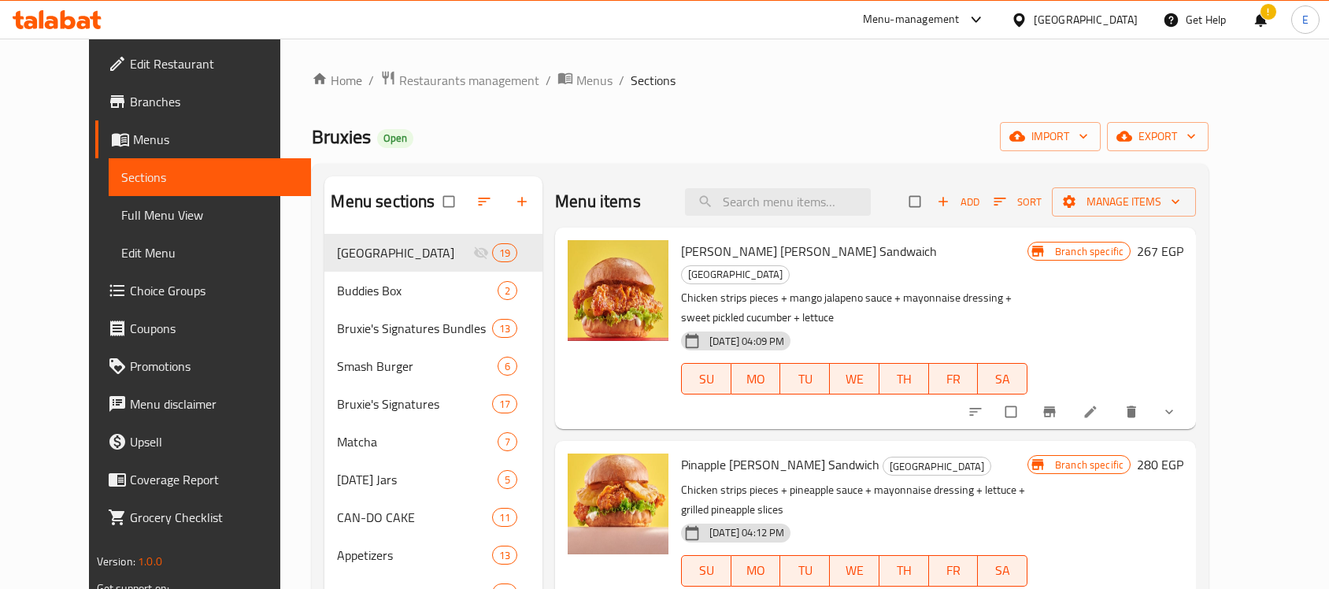  Describe the element at coordinates (417, 479) in the screenshot. I see `div: Ramadan Jars` at that location.